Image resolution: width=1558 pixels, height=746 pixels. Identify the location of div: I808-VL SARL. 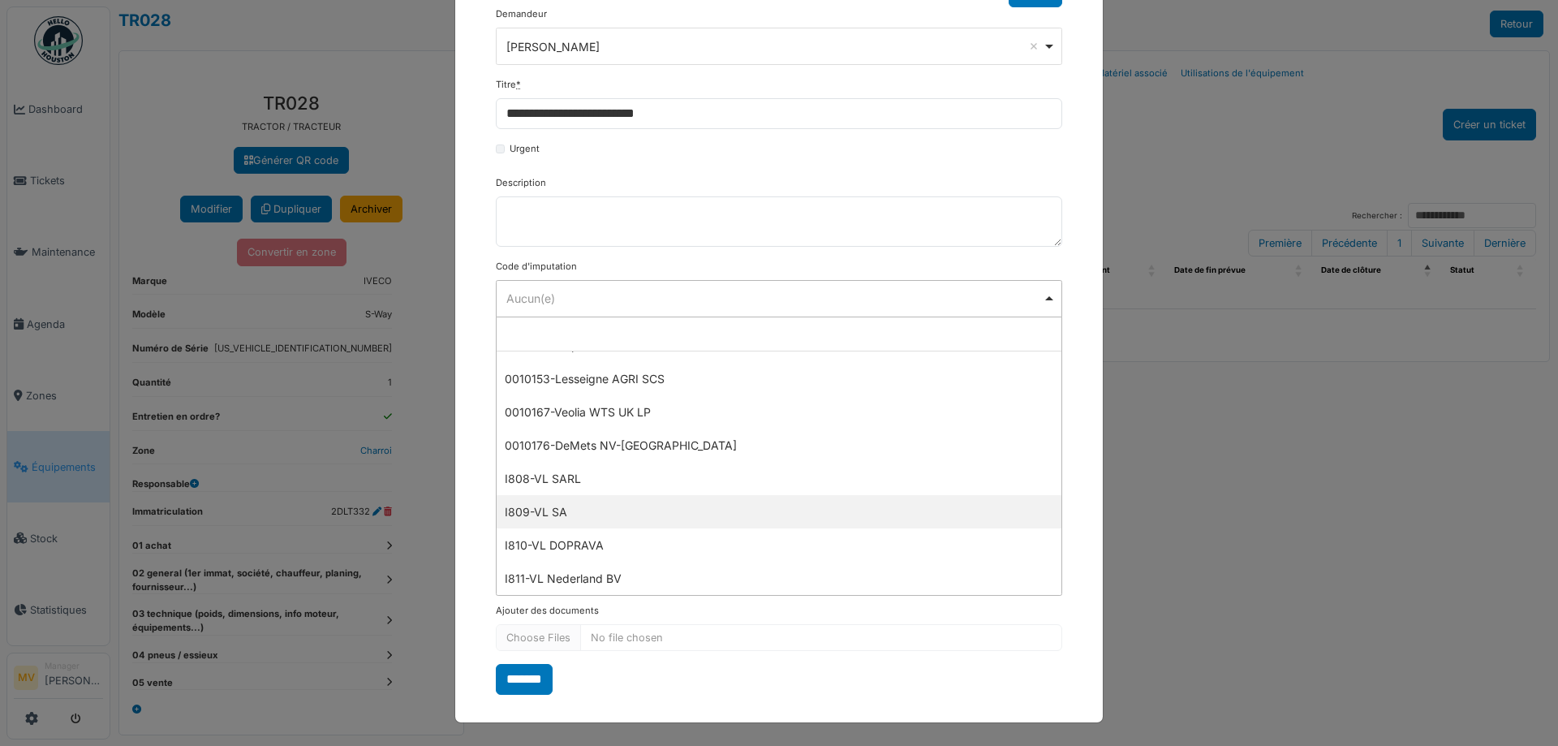
(779, 478).